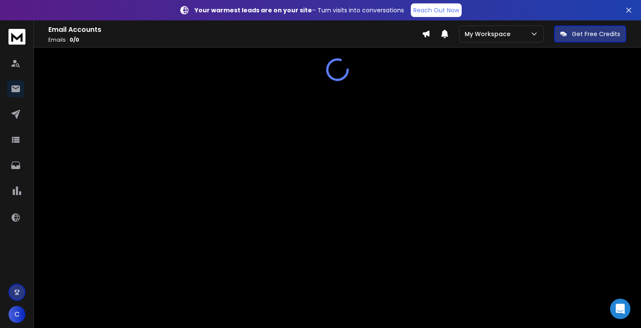  Describe the element at coordinates (437, 10) in the screenshot. I see `p: Reach Out Now` at that location.